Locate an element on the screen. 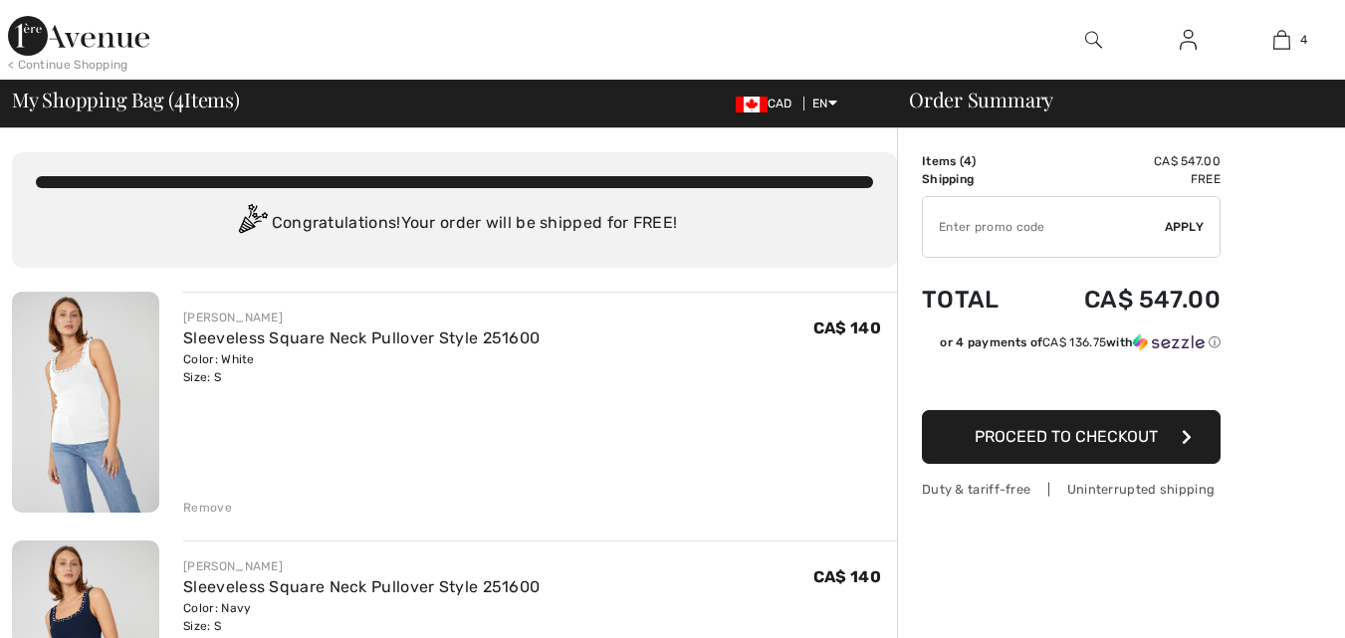 The width and height of the screenshot is (1345, 638). span: CA$ 136.75 is located at coordinates (1074, 342).